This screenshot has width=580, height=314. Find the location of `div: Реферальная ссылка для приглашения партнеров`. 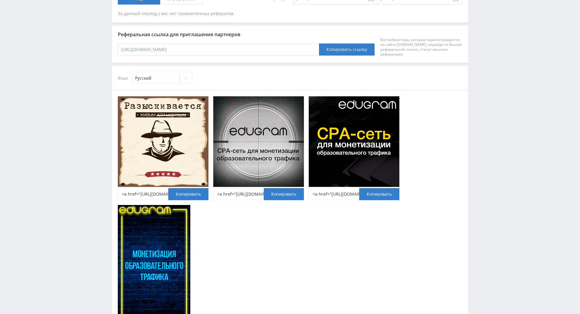

div: Реферальная ссылка для приглашения партнеров is located at coordinates (290, 34).